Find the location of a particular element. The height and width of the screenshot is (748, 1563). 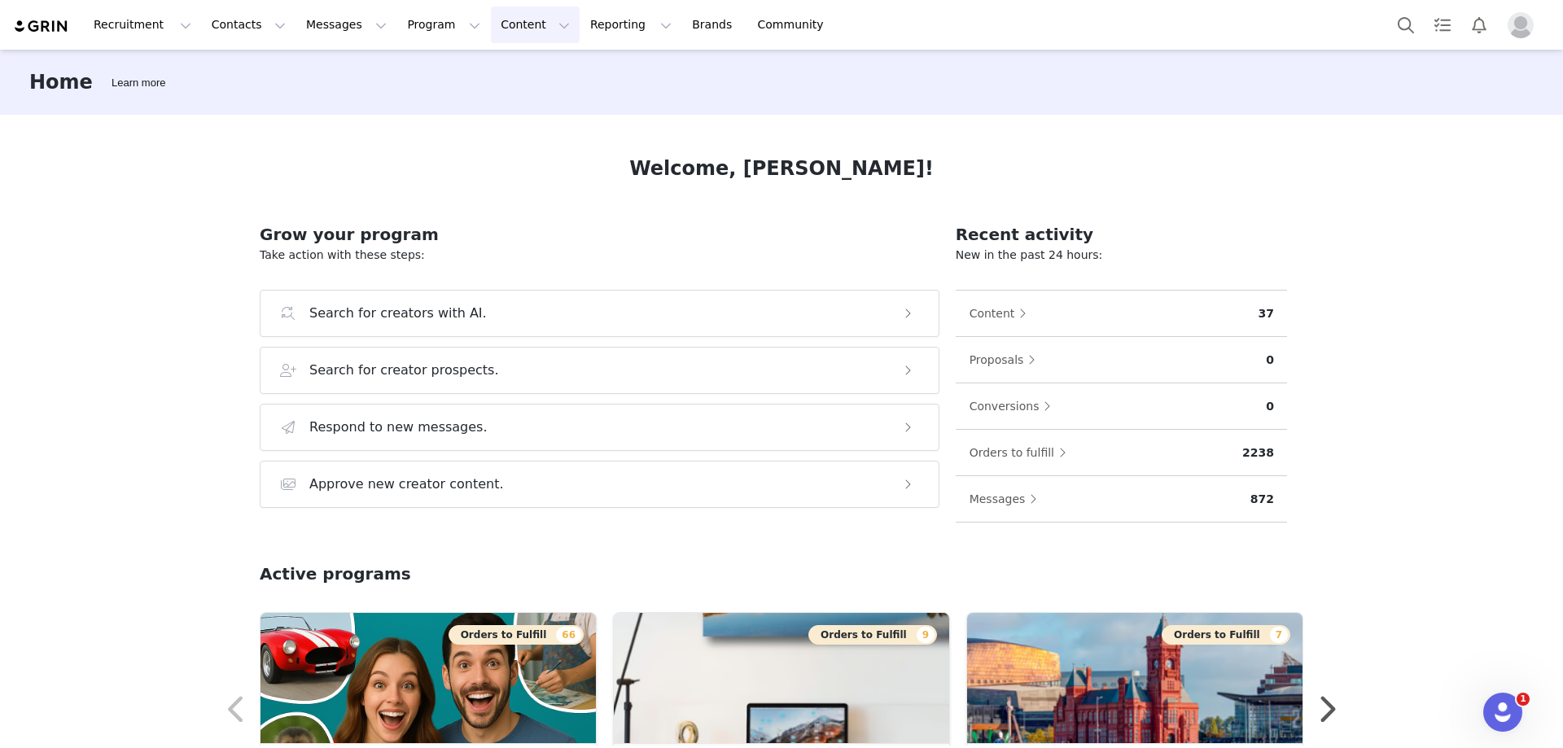

button: Search for creator prospects. is located at coordinates (599, 370).